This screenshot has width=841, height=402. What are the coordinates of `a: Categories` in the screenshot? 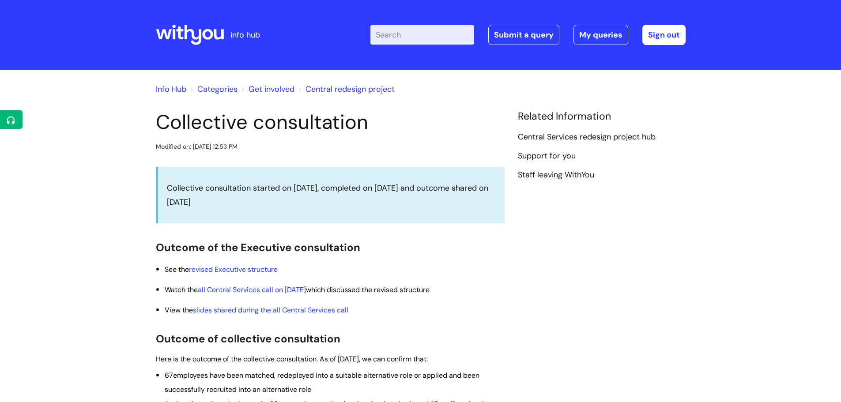 It's located at (217, 89).